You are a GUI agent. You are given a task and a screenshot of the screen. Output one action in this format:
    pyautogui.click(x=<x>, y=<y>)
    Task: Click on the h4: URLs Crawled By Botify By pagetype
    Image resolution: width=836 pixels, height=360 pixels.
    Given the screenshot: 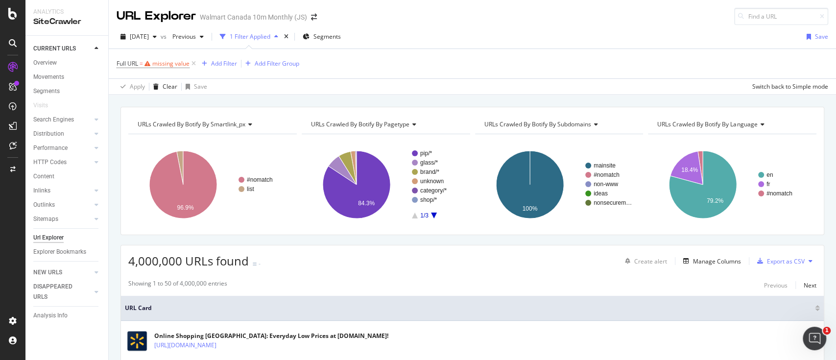 What is the action you would take?
    pyautogui.click(x=385, y=124)
    